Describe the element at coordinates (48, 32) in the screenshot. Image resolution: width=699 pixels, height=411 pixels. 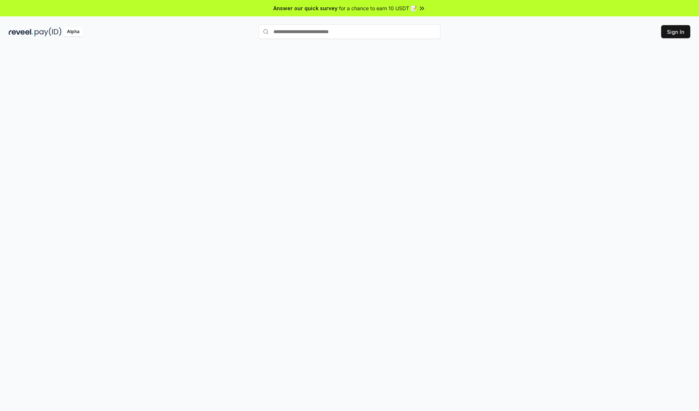
I see `img: pay_id` at that location.